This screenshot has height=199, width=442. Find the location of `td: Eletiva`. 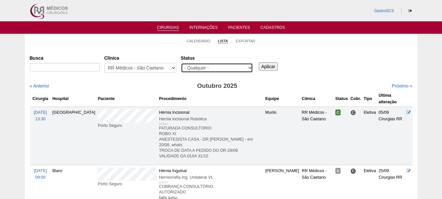

td: Eletiva is located at coordinates (370, 136).